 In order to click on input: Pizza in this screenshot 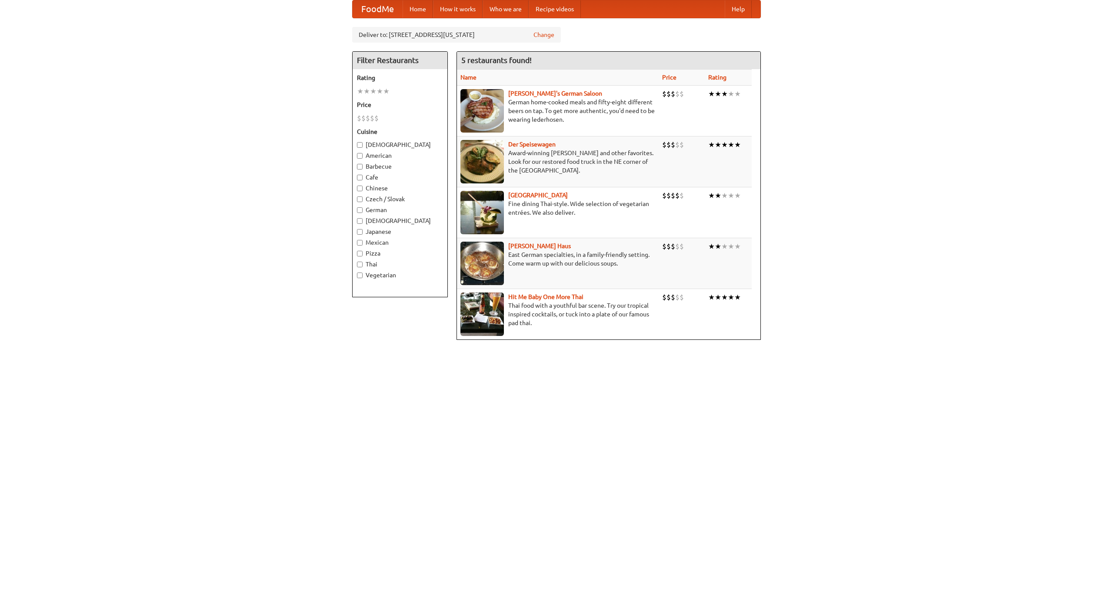, I will do `click(360, 254)`.